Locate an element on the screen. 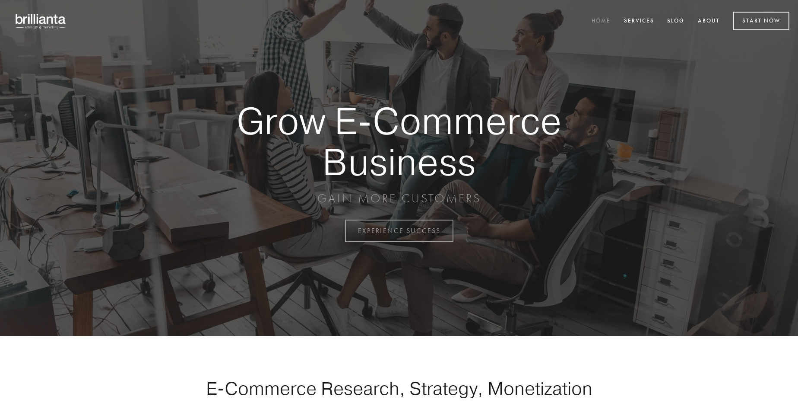 This screenshot has height=406, width=798. strong: Grow E-Commerce Business is located at coordinates (399, 141).